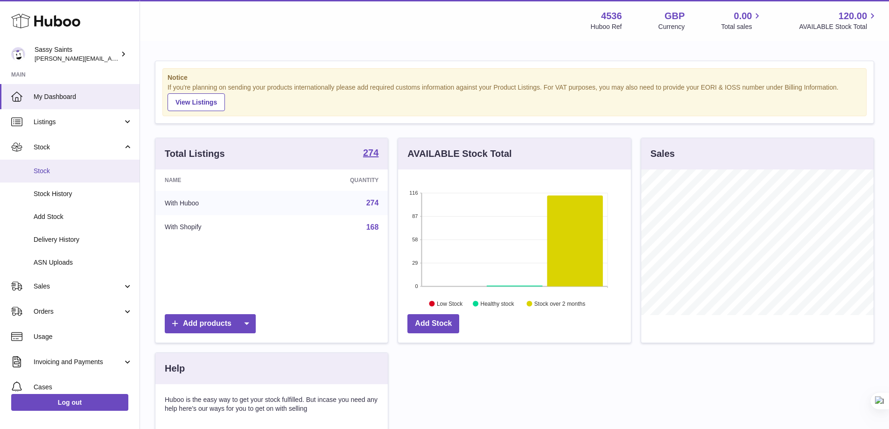  I want to click on text: 116, so click(413, 193).